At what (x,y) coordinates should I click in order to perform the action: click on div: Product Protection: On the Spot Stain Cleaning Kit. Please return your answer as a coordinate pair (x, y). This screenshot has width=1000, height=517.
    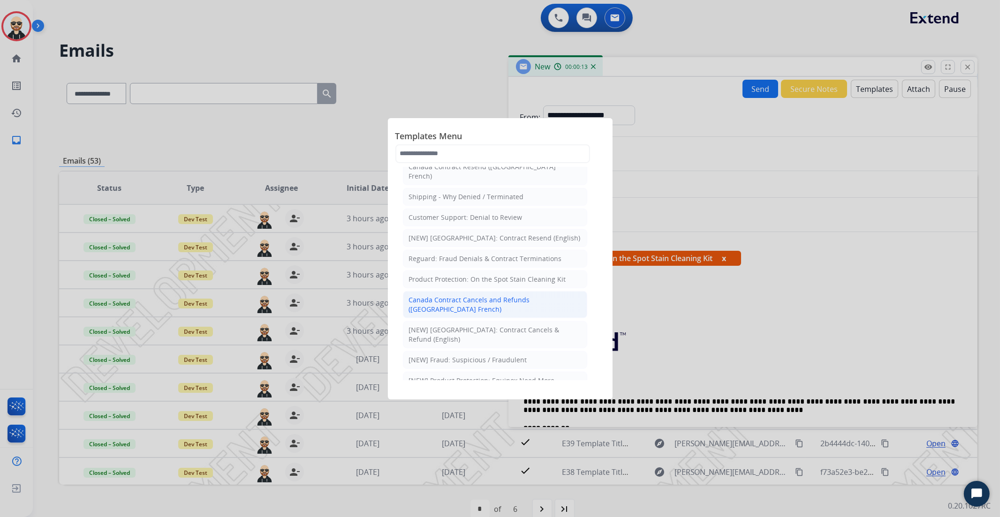
    Looking at the image, I should click on (487, 279).